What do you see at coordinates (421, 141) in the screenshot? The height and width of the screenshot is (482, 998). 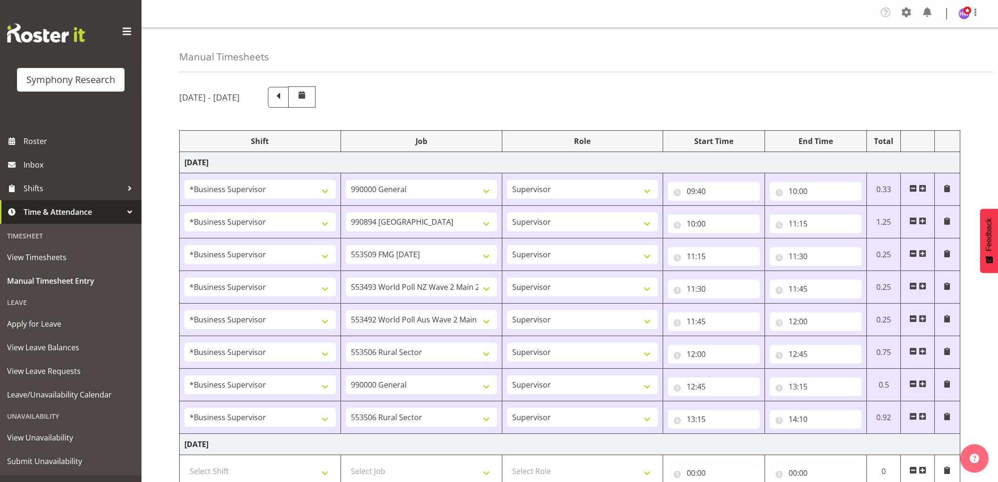 I see `div: Job` at bounding box center [421, 141].